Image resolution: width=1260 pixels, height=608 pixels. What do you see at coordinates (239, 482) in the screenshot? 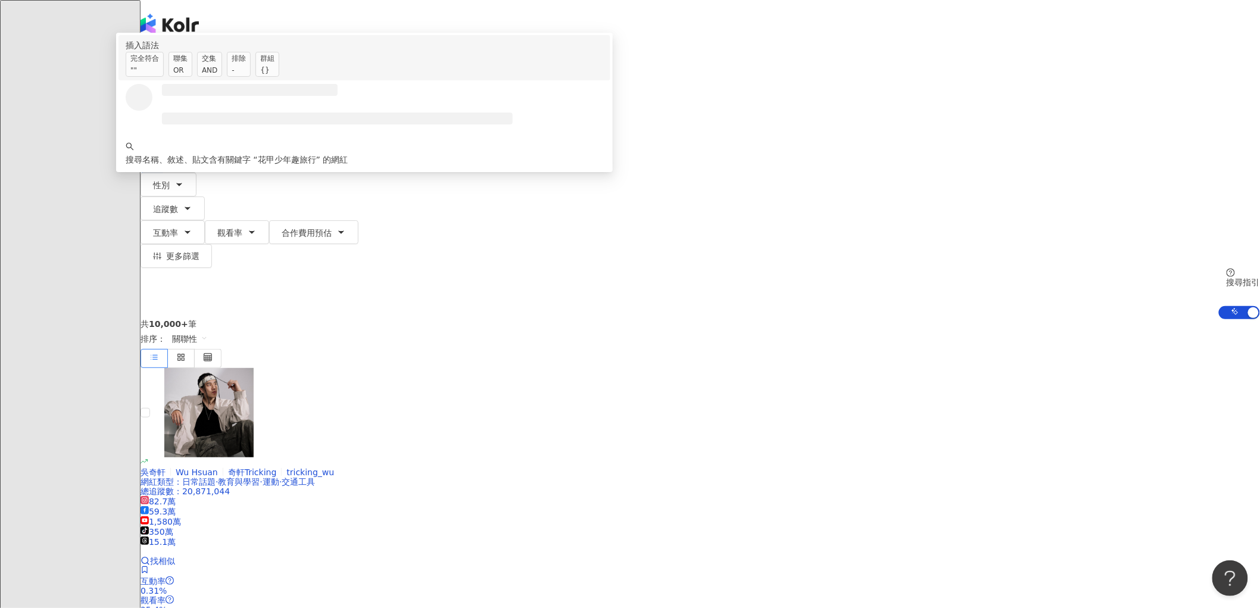
I see `span: 教育與學習` at bounding box center [239, 482].